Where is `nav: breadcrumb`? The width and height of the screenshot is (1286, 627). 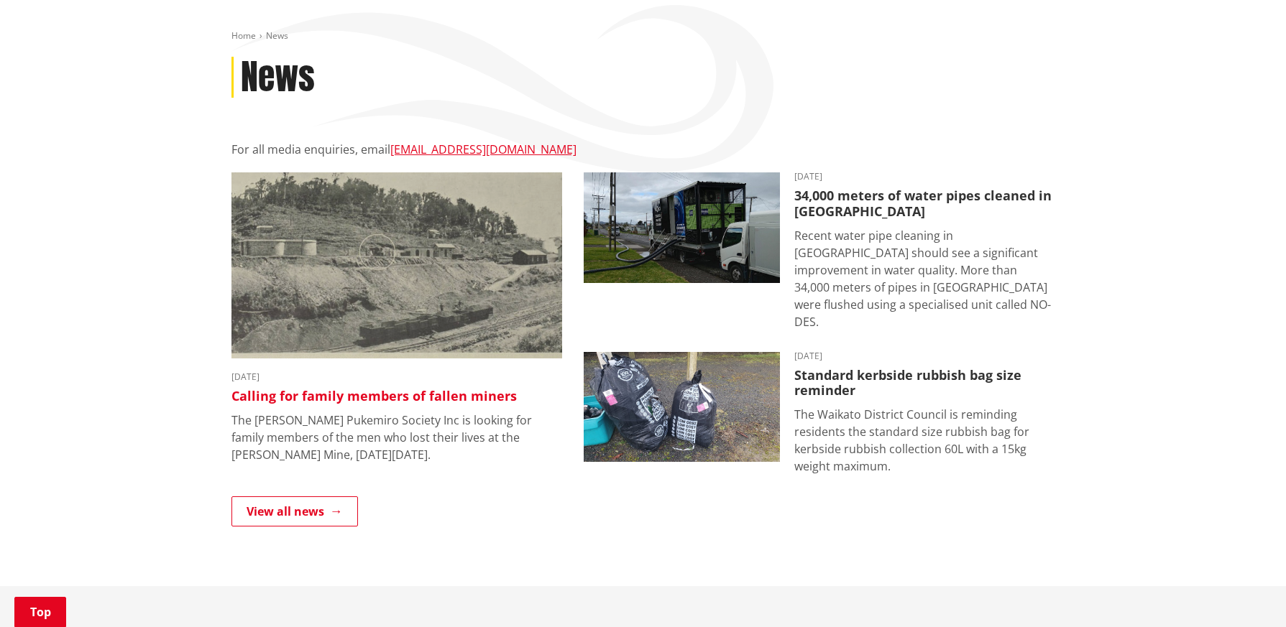 nav: breadcrumb is located at coordinates (643, 36).